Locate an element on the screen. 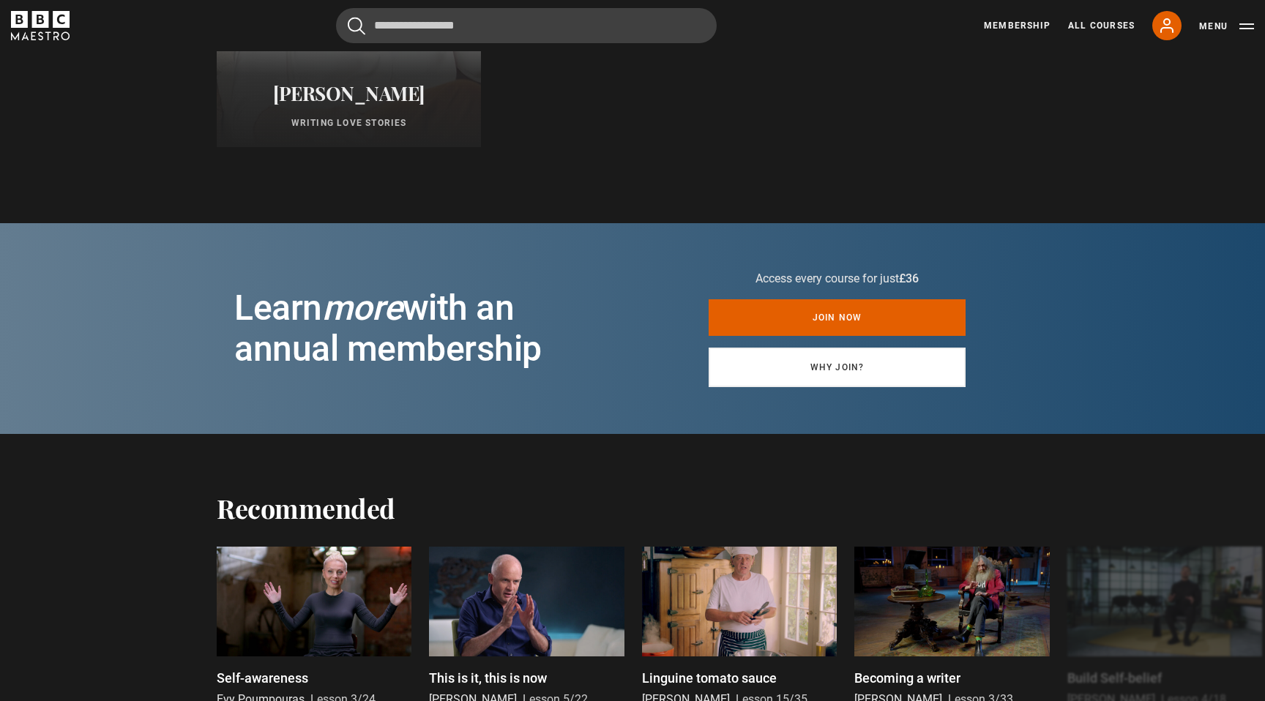 Image resolution: width=1265 pixels, height=701 pixels. a: Join now is located at coordinates (837, 318).